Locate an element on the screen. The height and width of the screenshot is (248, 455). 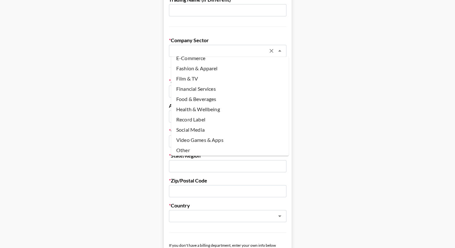
button: Open is located at coordinates (280, 216).